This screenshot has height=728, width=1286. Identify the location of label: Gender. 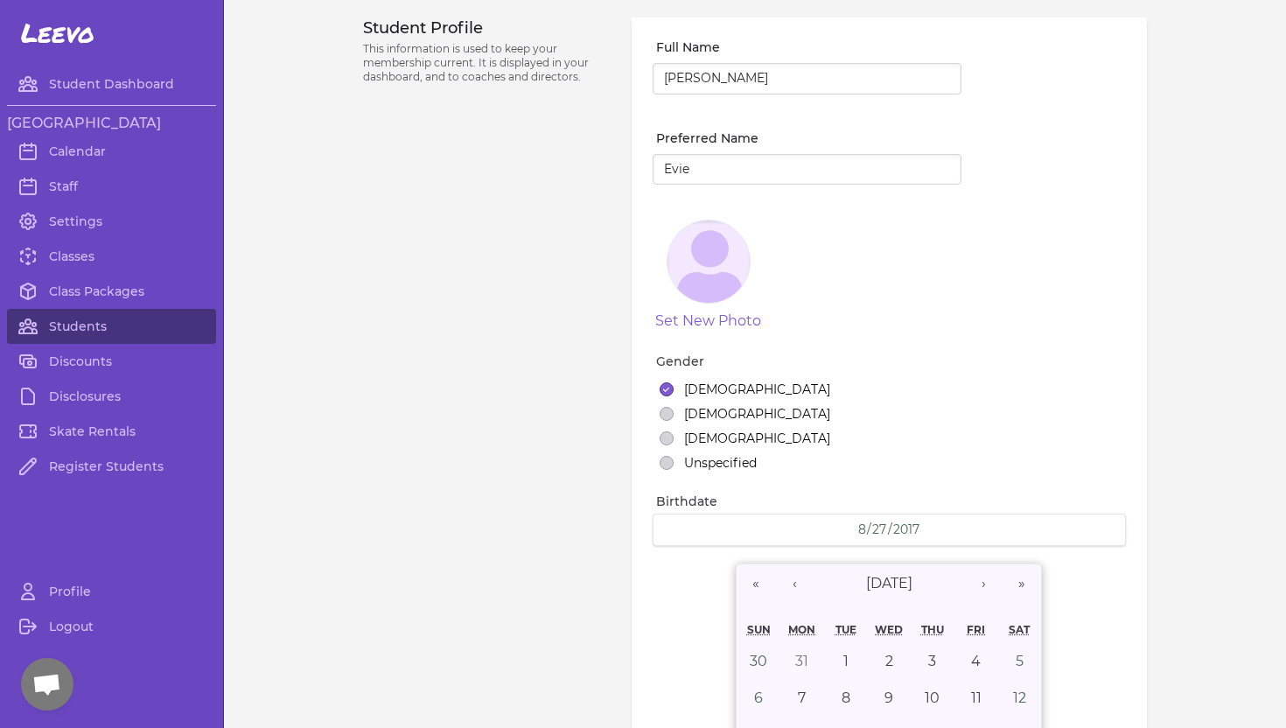
(891, 361).